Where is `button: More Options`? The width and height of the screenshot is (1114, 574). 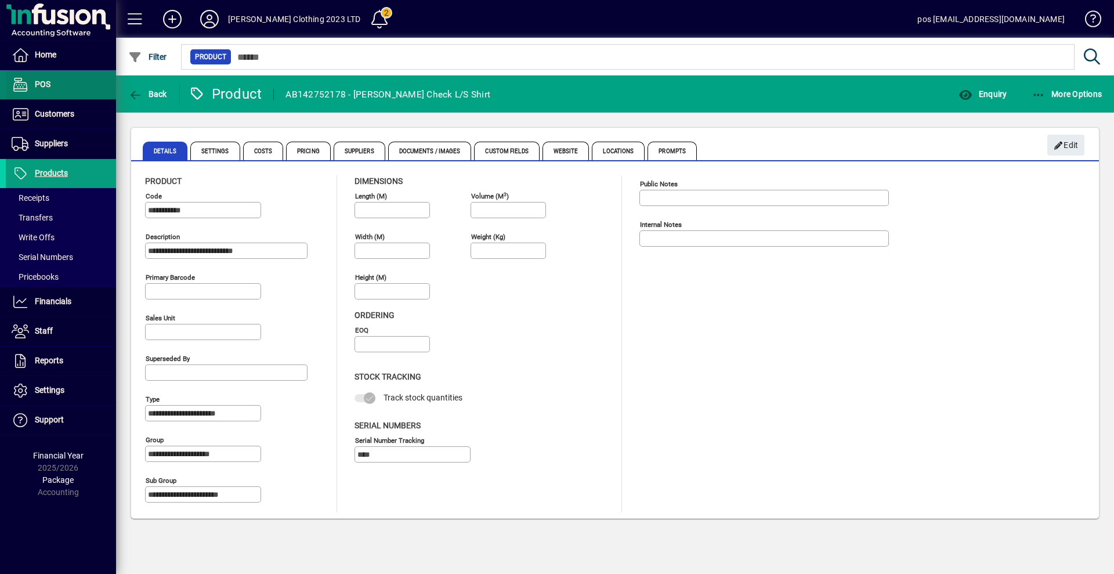
button: More Options is located at coordinates (1067, 94).